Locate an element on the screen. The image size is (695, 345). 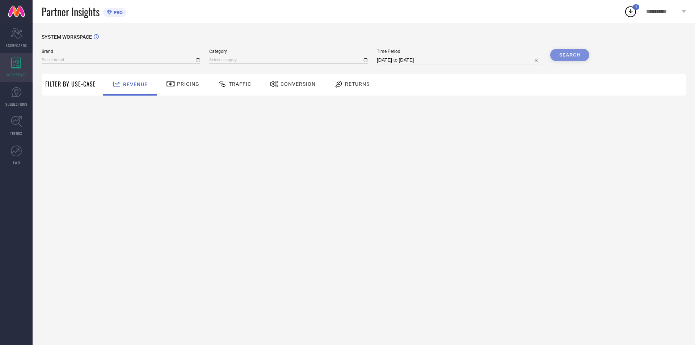
span: Revenue is located at coordinates (135, 84).